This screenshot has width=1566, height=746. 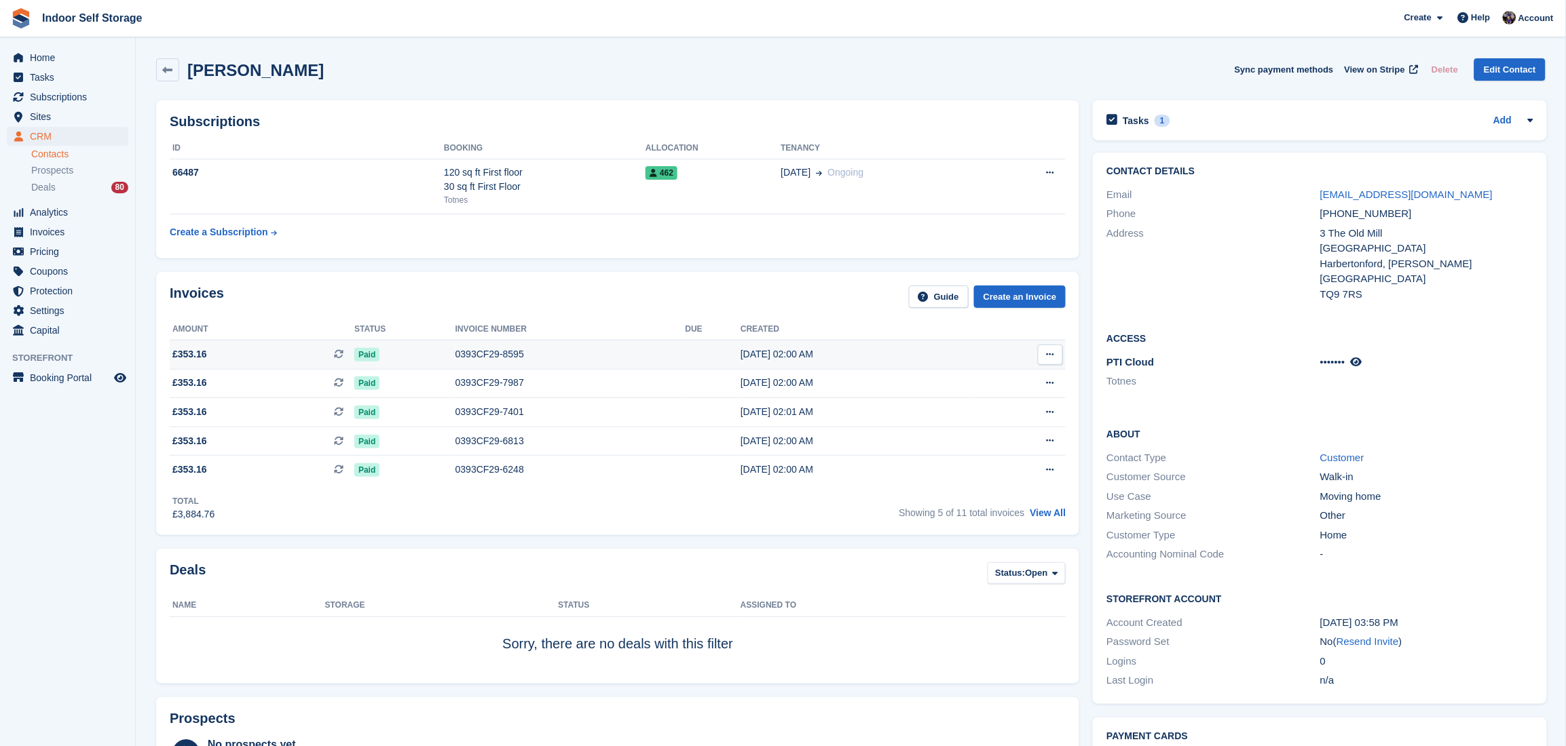 I want to click on th: Booking, so click(x=544, y=149).